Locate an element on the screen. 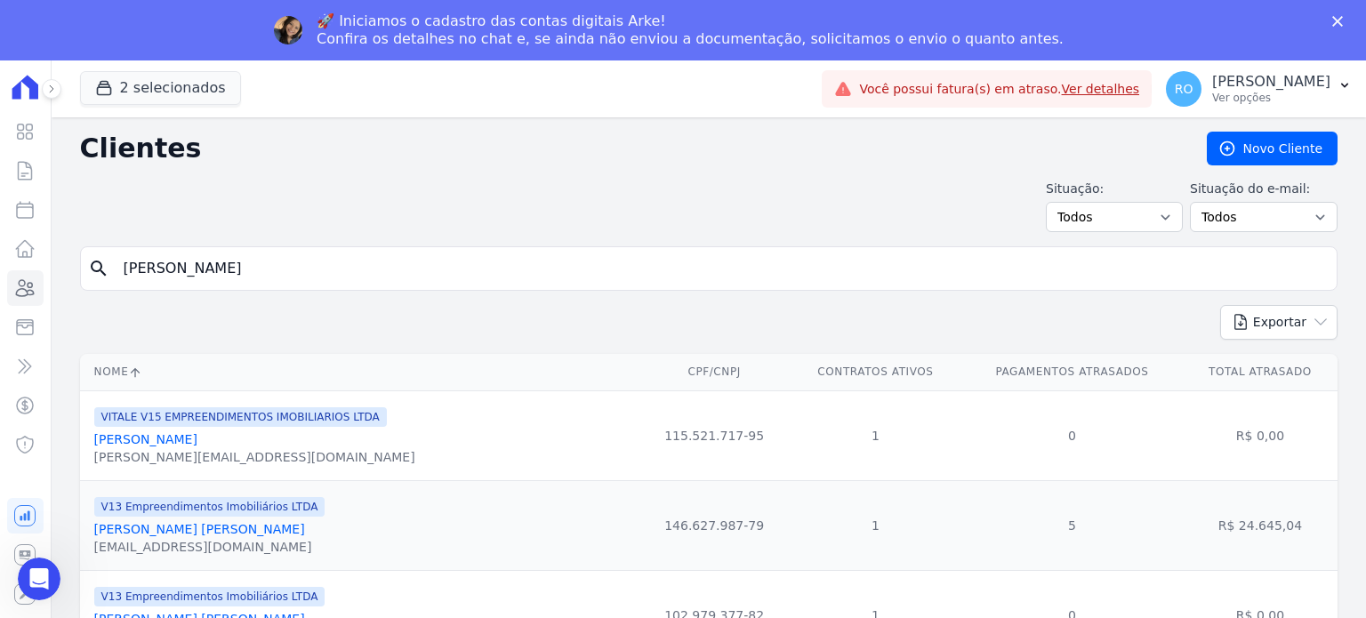  i: search is located at coordinates (99, 269).